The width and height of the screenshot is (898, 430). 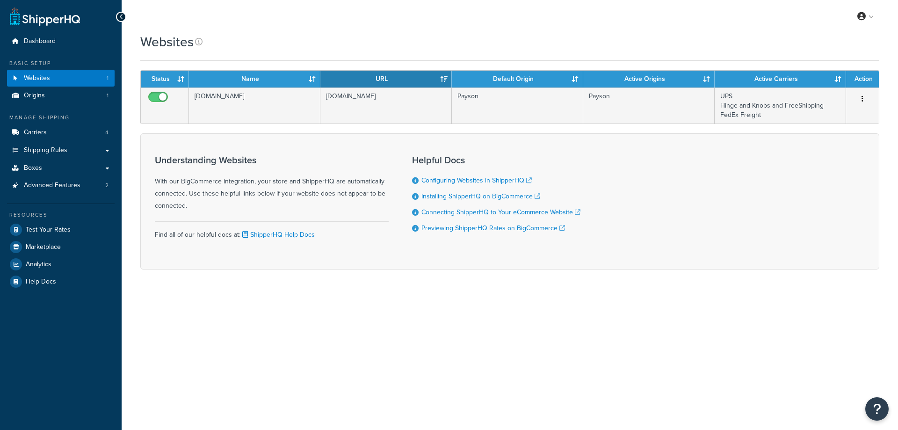 I want to click on span: Marketplace, so click(x=43, y=247).